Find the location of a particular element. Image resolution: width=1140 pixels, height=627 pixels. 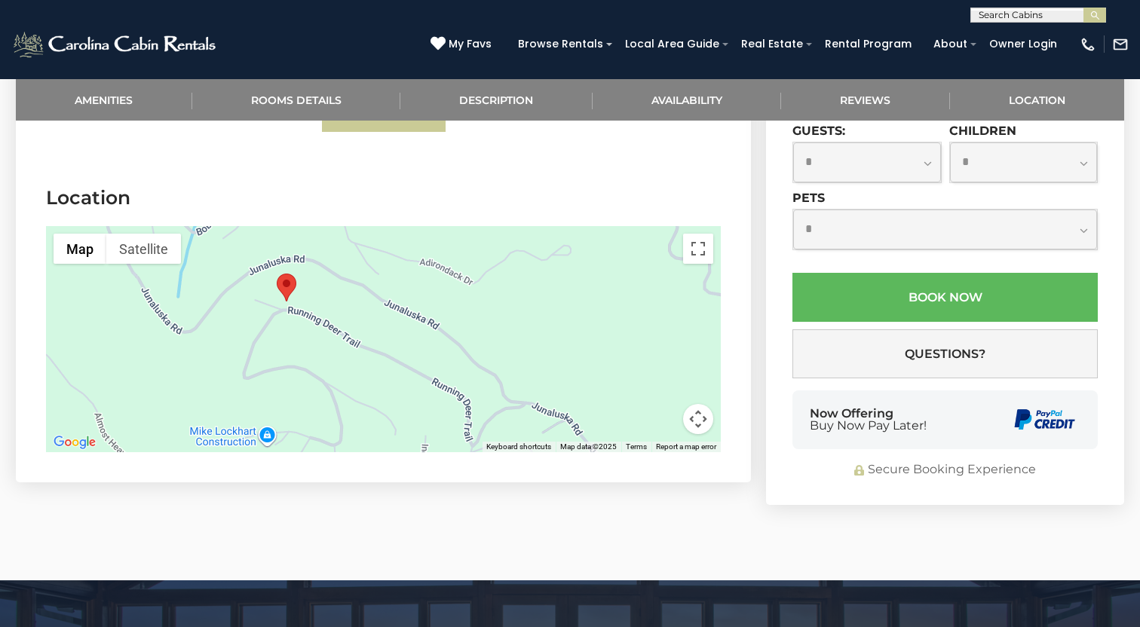

button: Show satellite imagery is located at coordinates (143, 249).